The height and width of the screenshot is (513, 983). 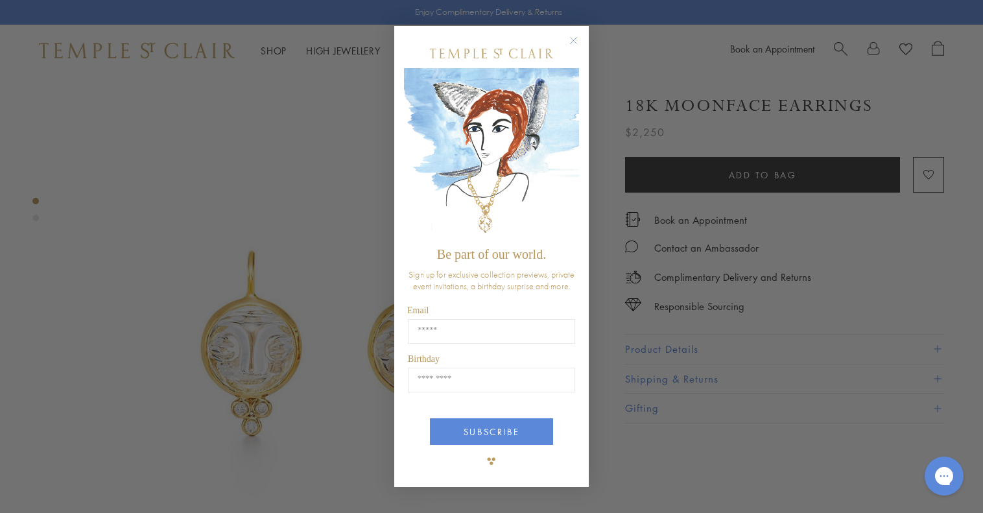 I want to click on span: Be part of our world., so click(x=491, y=254).